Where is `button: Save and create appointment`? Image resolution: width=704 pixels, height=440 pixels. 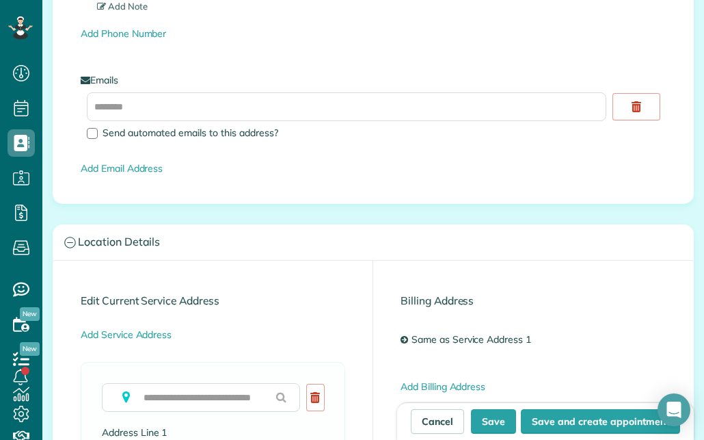
button: Save and create appointment is located at coordinates (600, 421).